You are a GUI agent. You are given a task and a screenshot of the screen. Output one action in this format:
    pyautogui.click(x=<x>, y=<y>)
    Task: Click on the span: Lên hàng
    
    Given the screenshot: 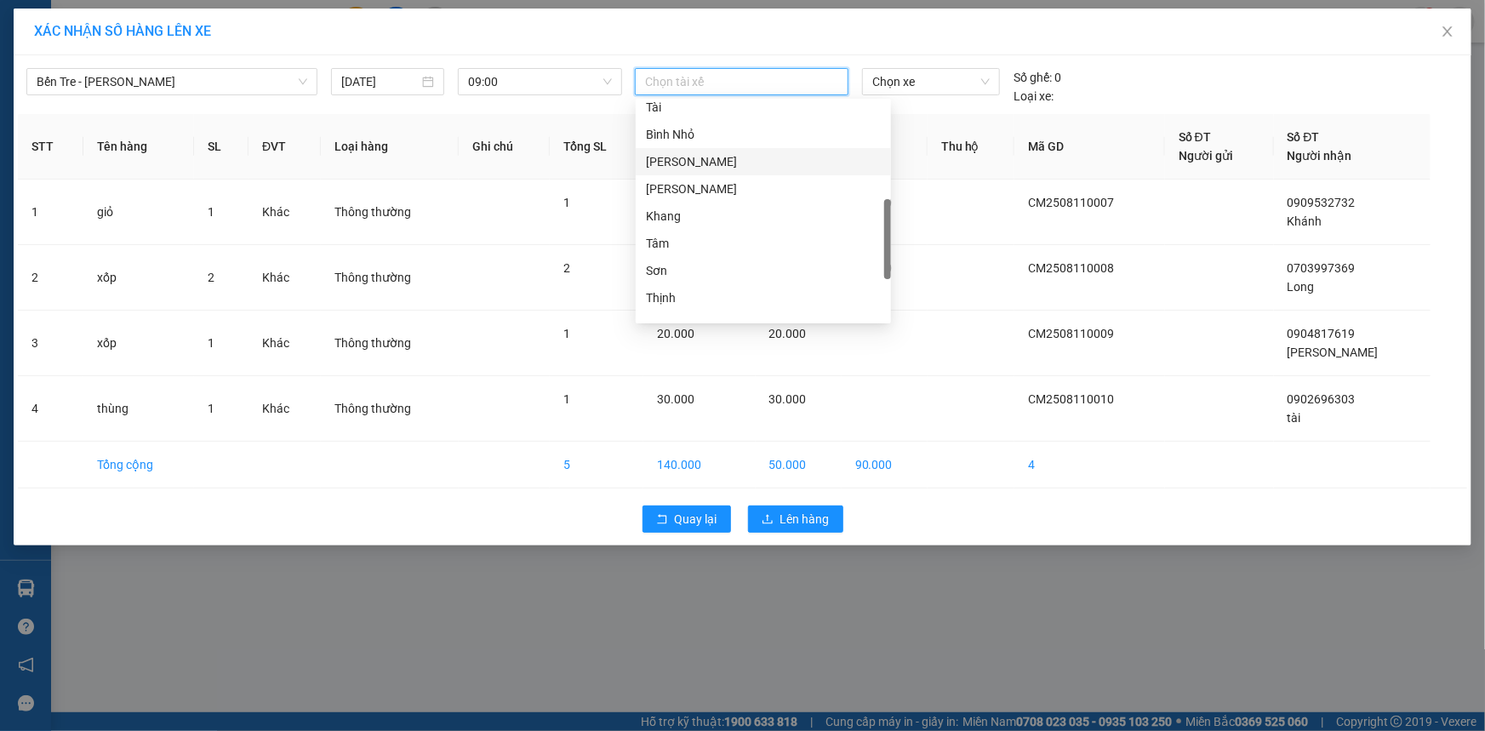 What is the action you would take?
    pyautogui.click(x=805, y=519)
    